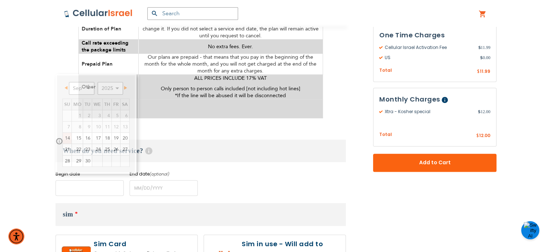 Image resolution: width=552 pixels, height=252 pixels. Describe the element at coordinates (87, 150) in the screenshot. I see `a: 23` at that location.